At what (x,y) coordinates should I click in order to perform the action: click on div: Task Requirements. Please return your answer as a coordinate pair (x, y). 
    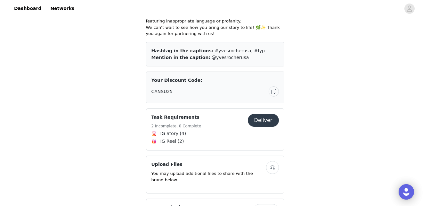
    Looking at the image, I should click on (215, 129).